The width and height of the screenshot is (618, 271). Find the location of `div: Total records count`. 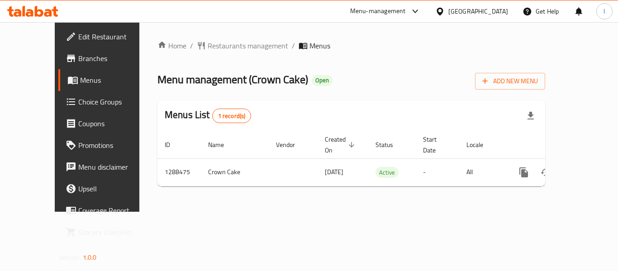

div: Total records count is located at coordinates (232, 116).